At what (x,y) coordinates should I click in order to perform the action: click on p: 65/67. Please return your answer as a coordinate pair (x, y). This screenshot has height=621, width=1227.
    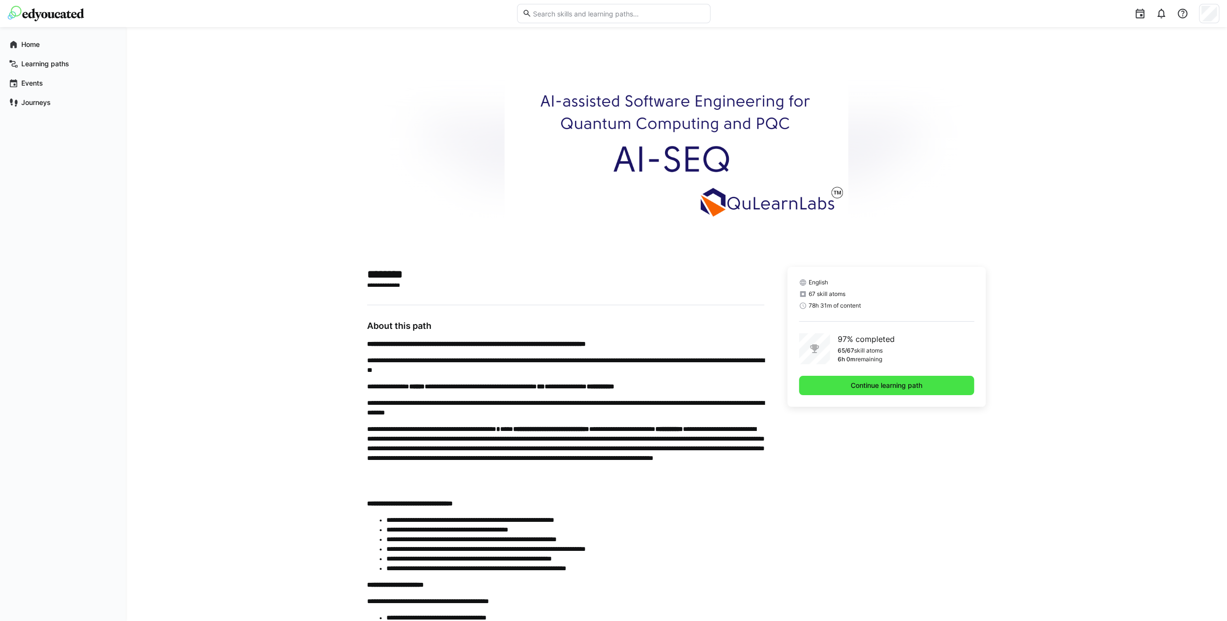
    Looking at the image, I should click on (846, 351).